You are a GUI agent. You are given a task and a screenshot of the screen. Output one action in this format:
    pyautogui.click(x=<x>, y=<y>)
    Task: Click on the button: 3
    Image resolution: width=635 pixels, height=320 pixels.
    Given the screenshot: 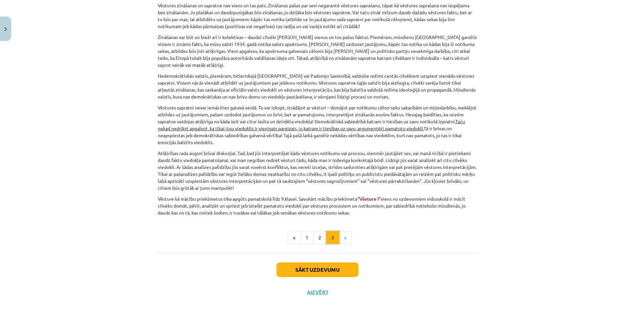 What is the action you would take?
    pyautogui.click(x=333, y=238)
    